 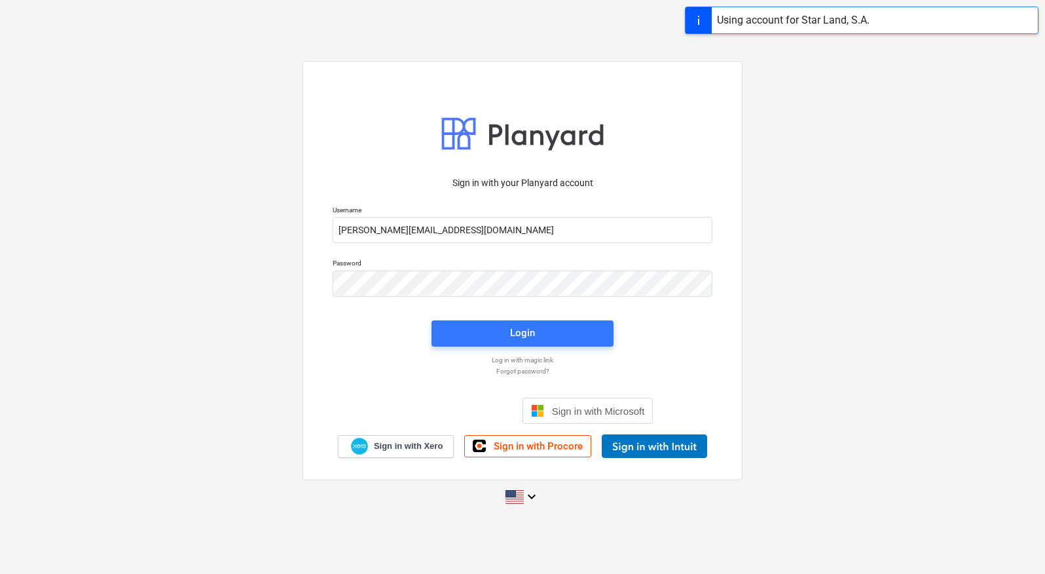 I want to click on a: Log in with magic link, so click(x=523, y=360).